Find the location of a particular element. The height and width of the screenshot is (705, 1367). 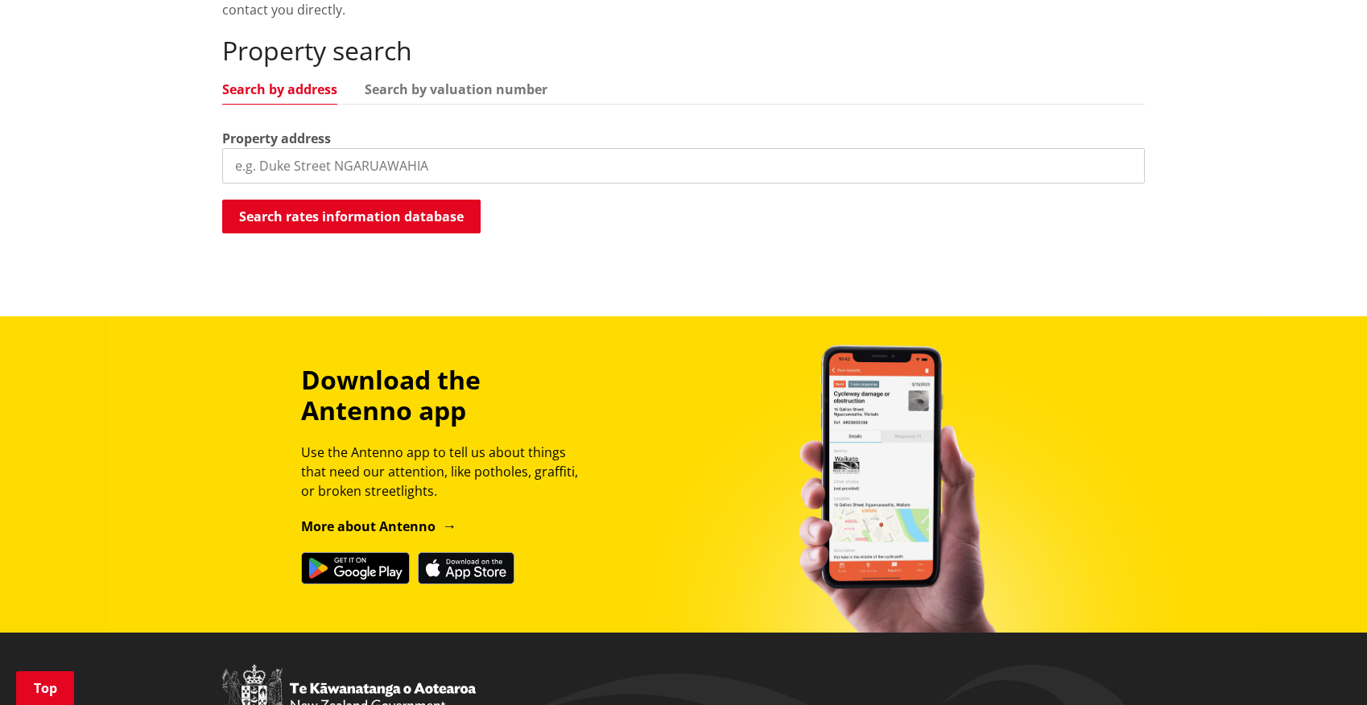

img: Get it on Google Play is located at coordinates (355, 568).